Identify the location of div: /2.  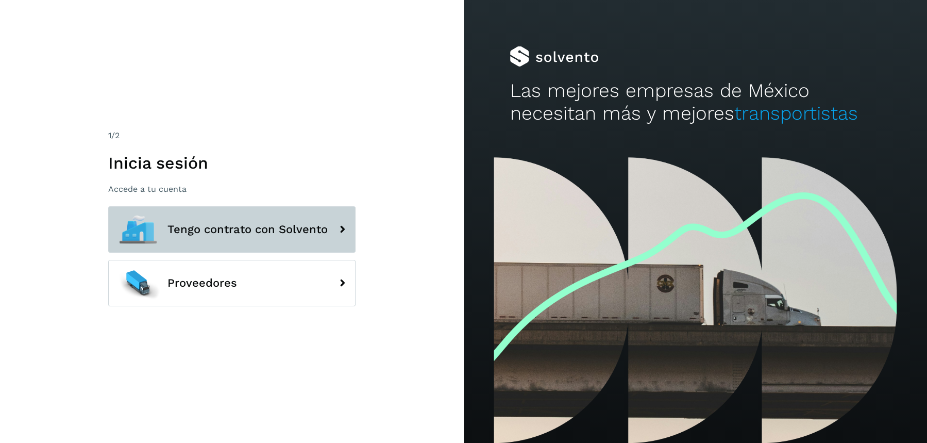
(232, 136).